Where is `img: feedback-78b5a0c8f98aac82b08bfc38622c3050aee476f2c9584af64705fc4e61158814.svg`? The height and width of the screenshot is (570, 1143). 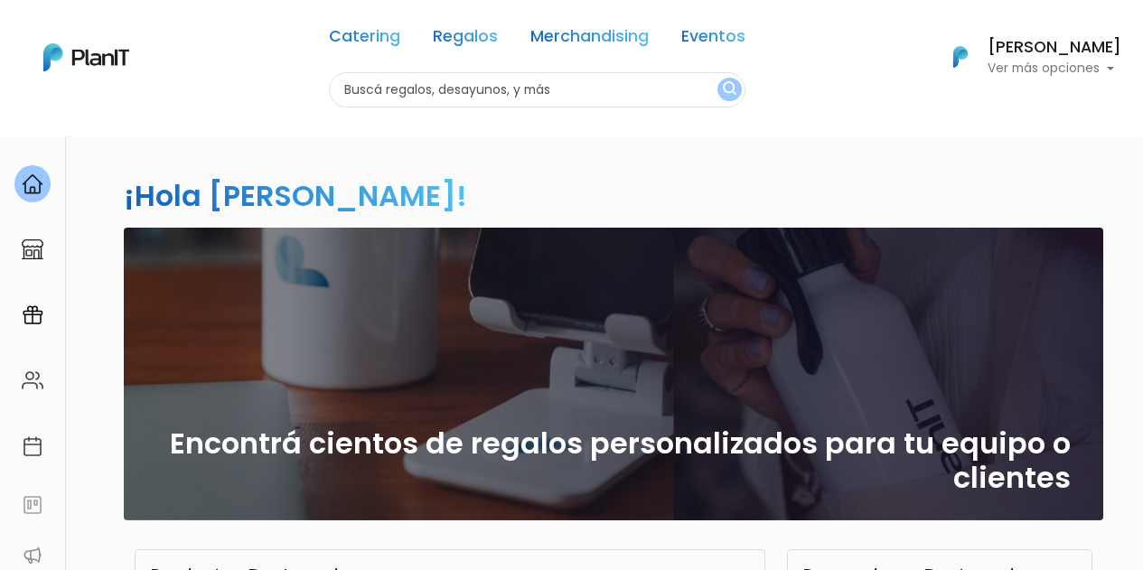 img: feedback-78b5a0c8f98aac82b08bfc38622c3050aee476f2c9584af64705fc4e61158814.svg is located at coordinates (33, 505).